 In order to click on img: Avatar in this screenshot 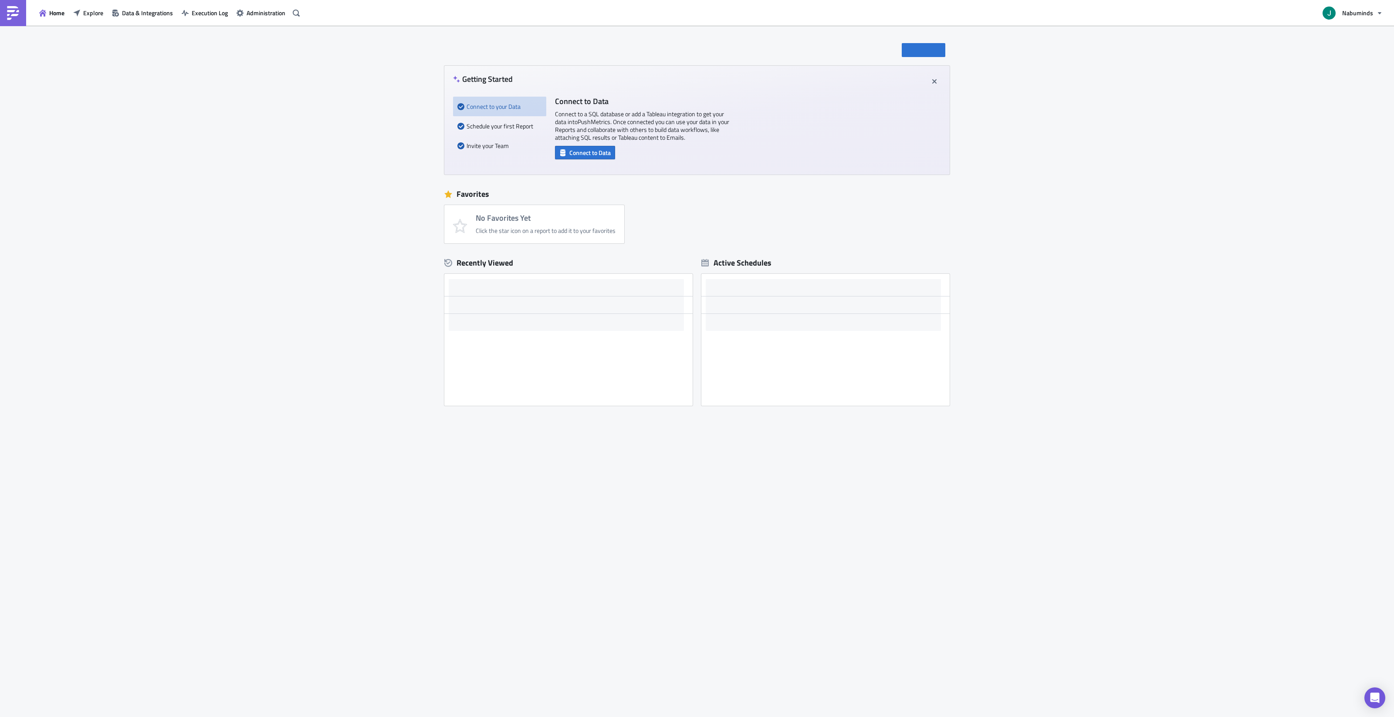, I will do `click(1329, 13)`.